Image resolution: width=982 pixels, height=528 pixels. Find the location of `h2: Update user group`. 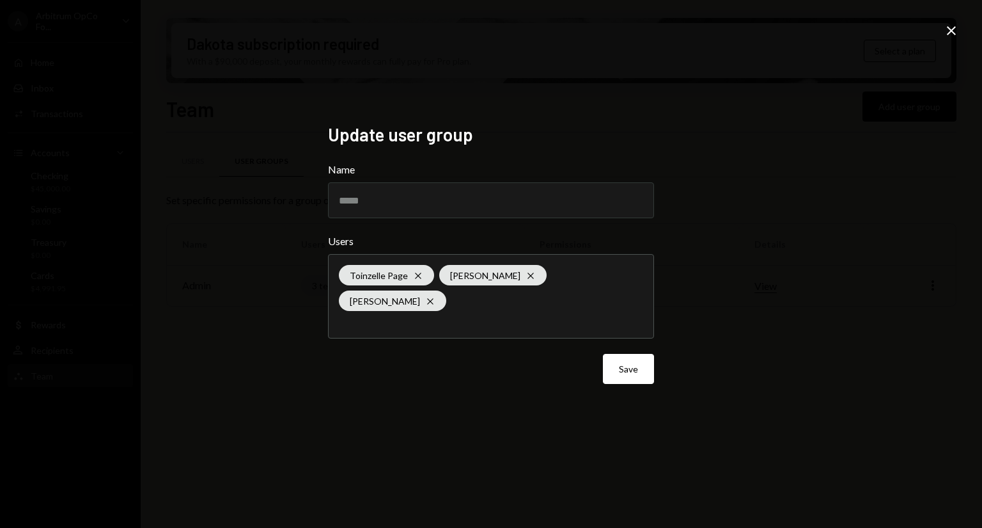

h2: Update user group is located at coordinates (491, 134).